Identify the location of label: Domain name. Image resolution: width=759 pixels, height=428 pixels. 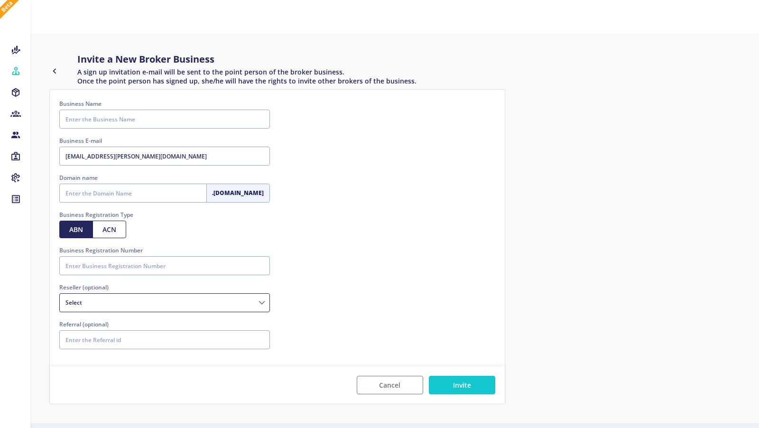
(165, 178).